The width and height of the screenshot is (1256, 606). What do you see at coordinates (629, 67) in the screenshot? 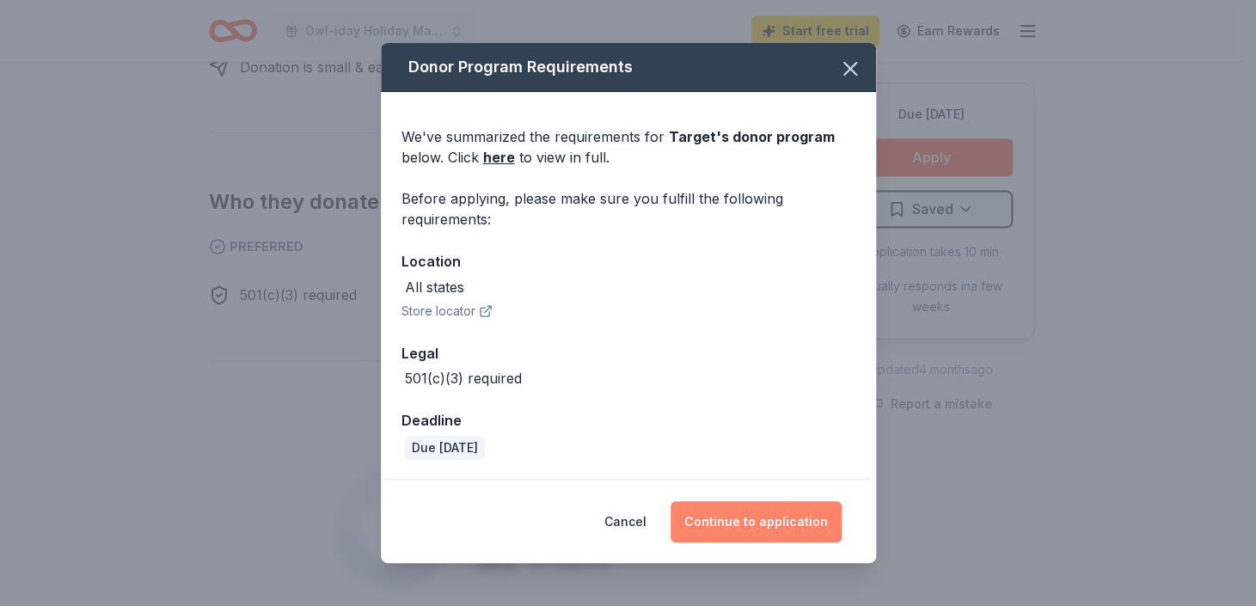
I see `div: Donor Program Requirements` at bounding box center [629, 67].